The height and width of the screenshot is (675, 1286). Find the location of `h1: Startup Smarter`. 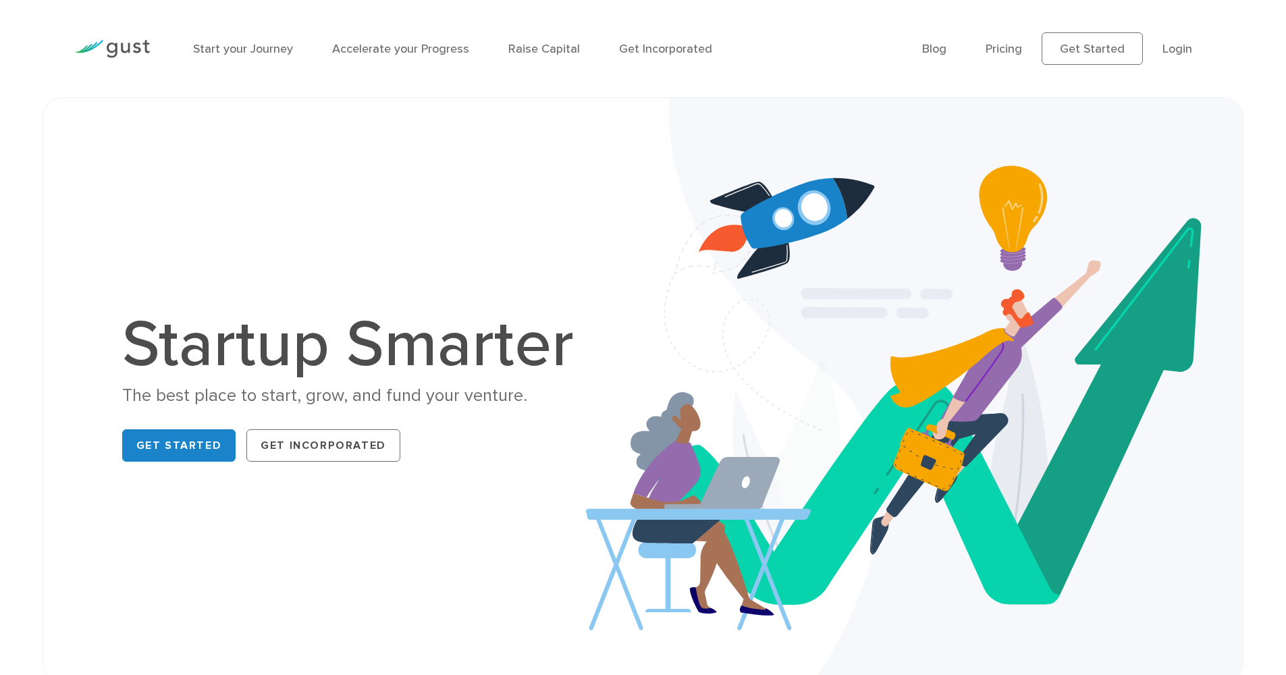

h1: Startup Smarter is located at coordinates (355, 345).